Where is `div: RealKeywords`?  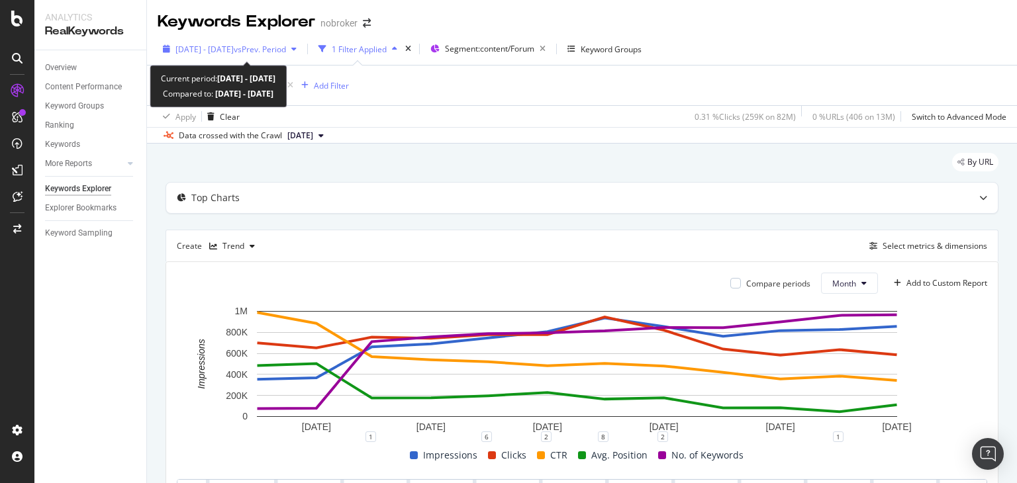
div: RealKeywords is located at coordinates (90, 31).